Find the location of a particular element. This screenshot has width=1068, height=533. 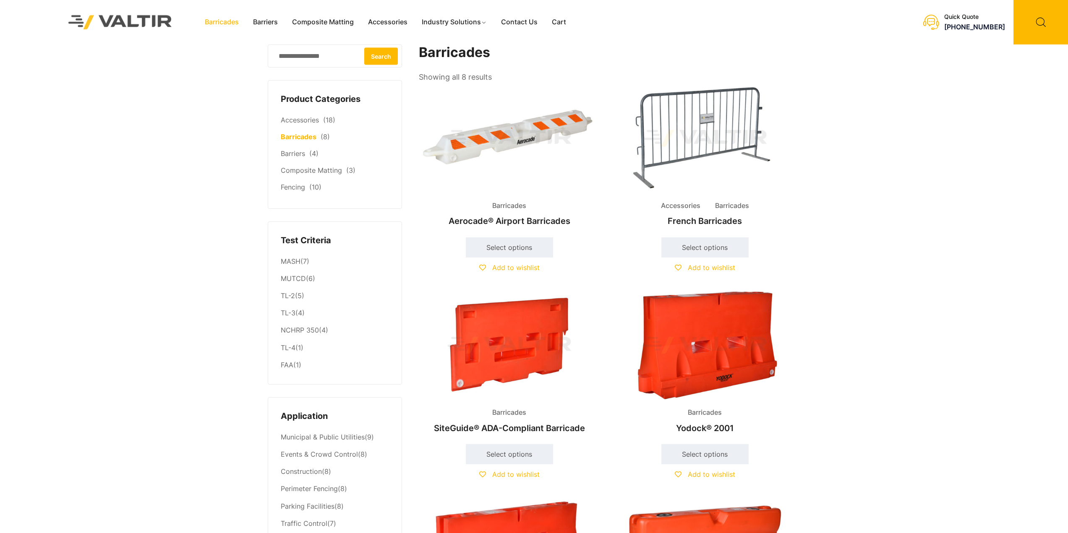

h4: Product Categories is located at coordinates (335, 99).